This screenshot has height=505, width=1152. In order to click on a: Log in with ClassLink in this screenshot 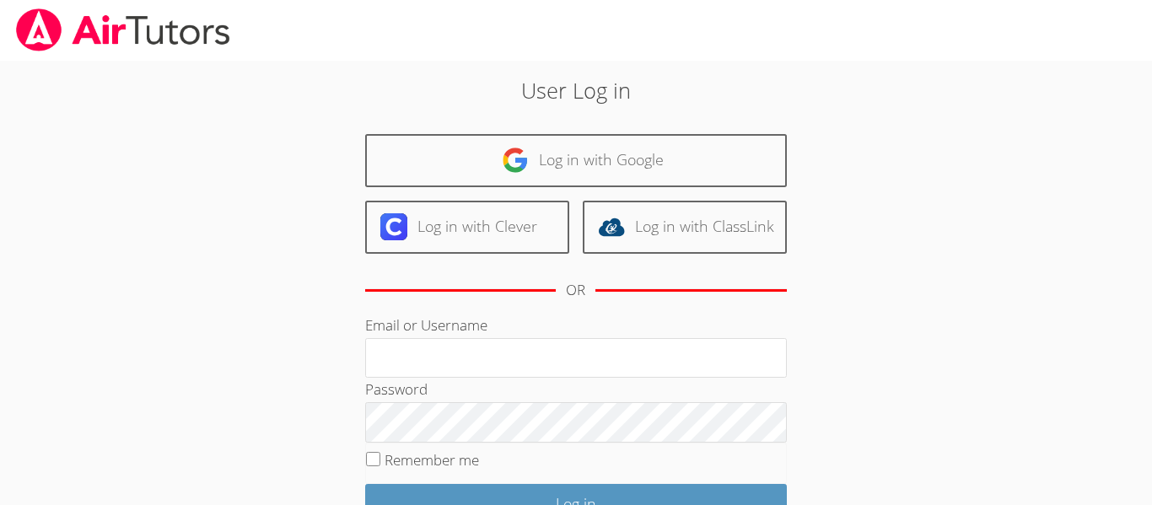, I will do `click(685, 227)`.